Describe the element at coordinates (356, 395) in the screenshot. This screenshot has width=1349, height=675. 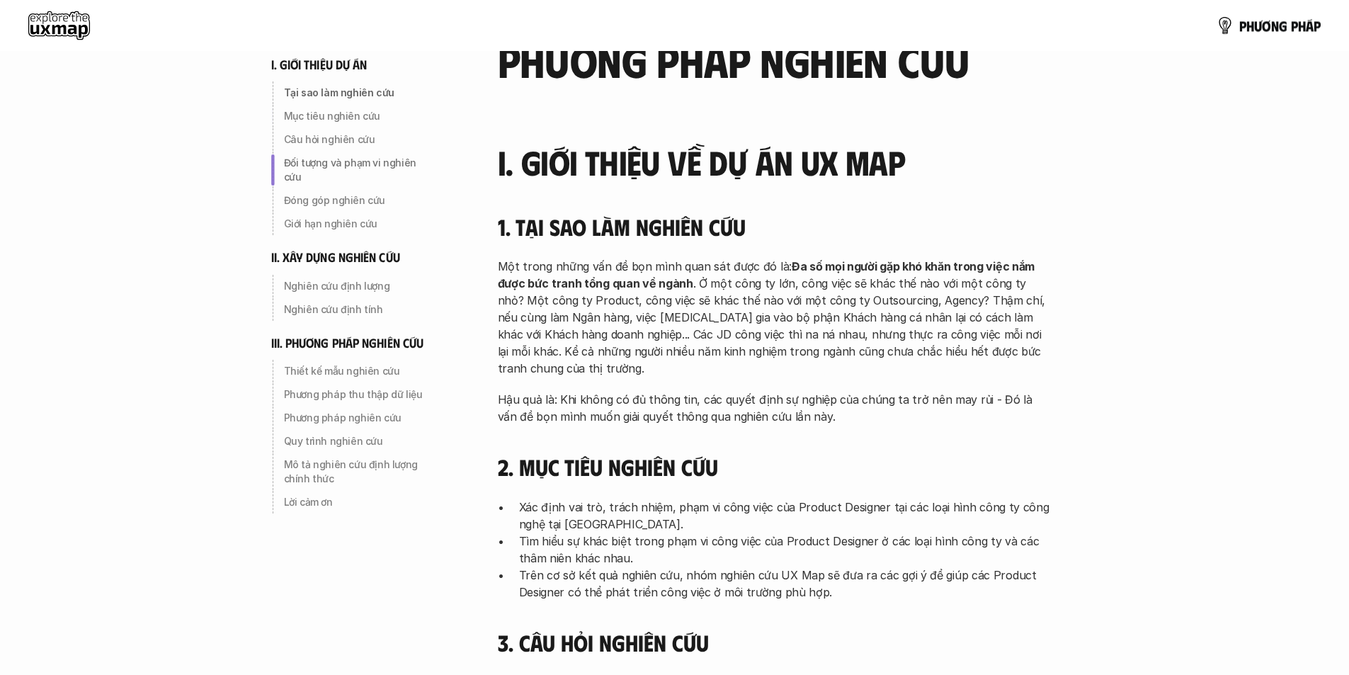
I see `a: Phương pháp thu thập dữ liệu` at that location.